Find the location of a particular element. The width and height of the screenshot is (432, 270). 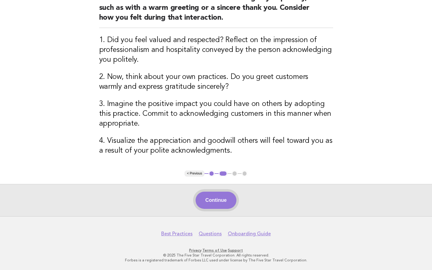

a: Privacy is located at coordinates (195, 250).